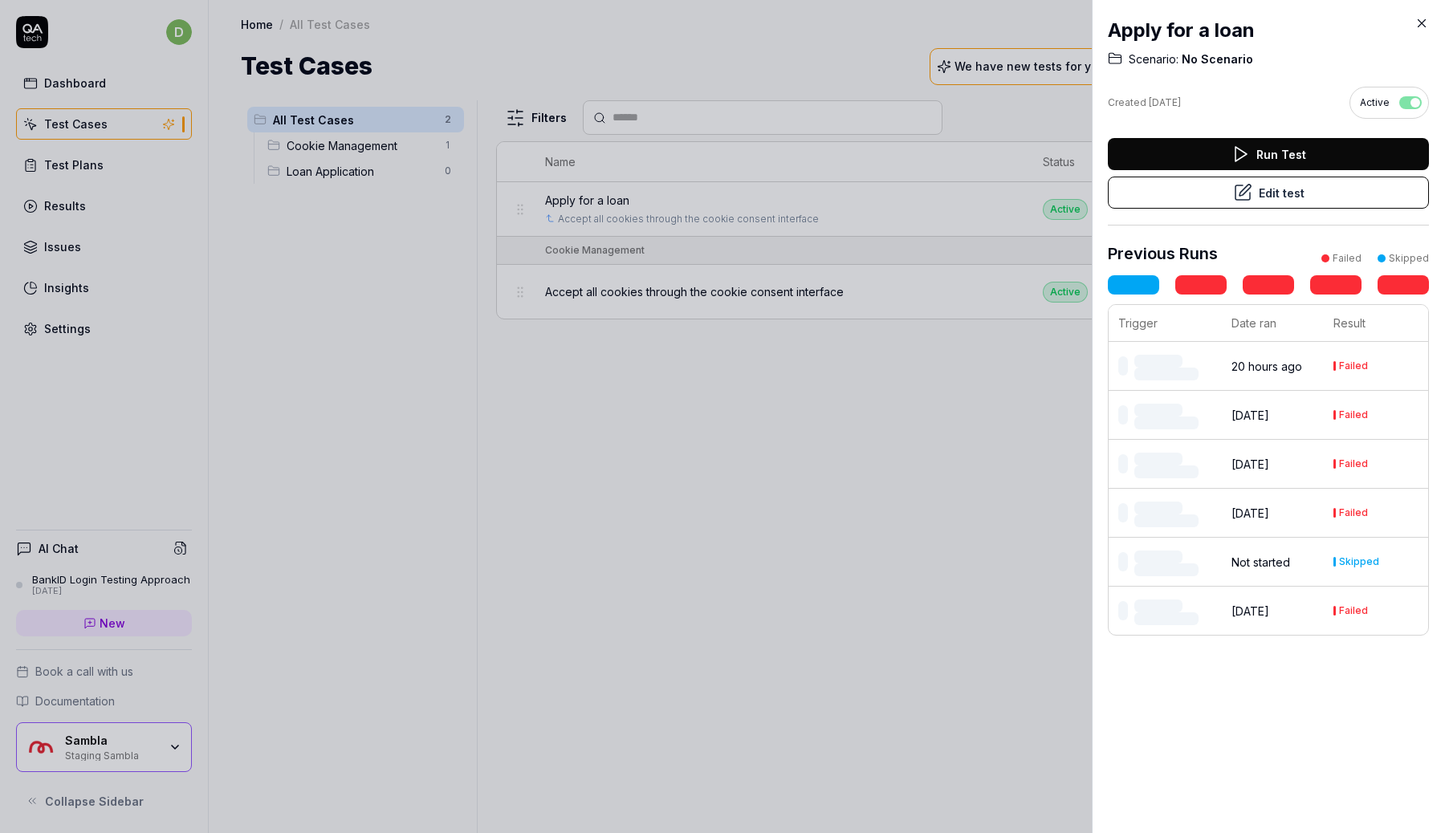 The width and height of the screenshot is (1445, 833). I want to click on button: Run Test, so click(1269, 154).